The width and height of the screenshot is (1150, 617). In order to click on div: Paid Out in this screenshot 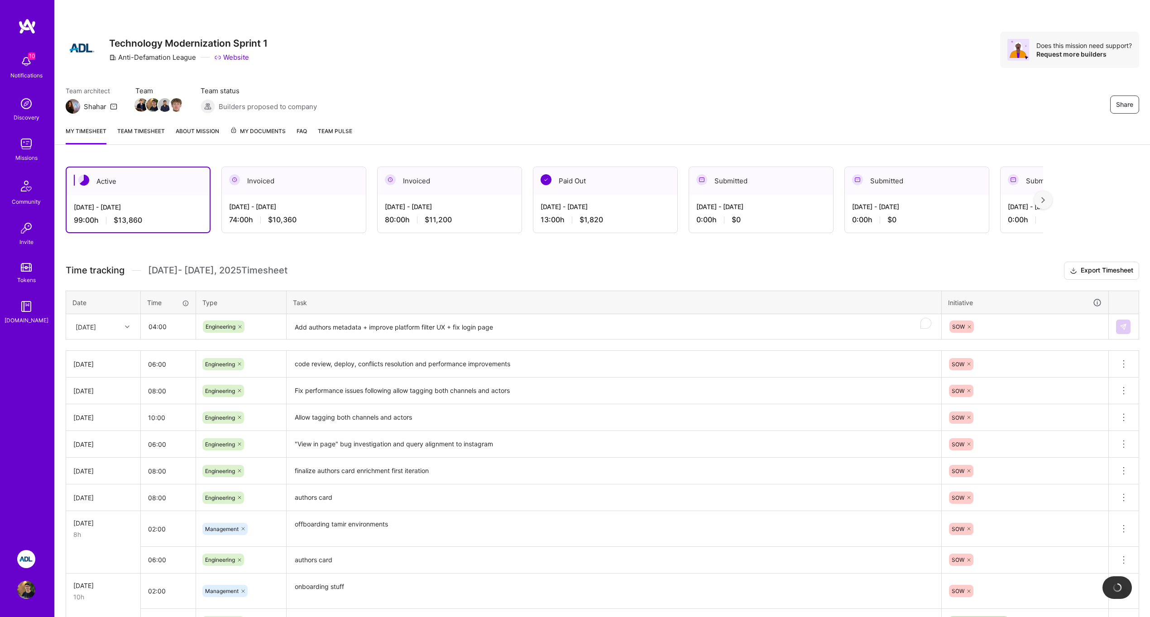, I will do `click(606, 181)`.